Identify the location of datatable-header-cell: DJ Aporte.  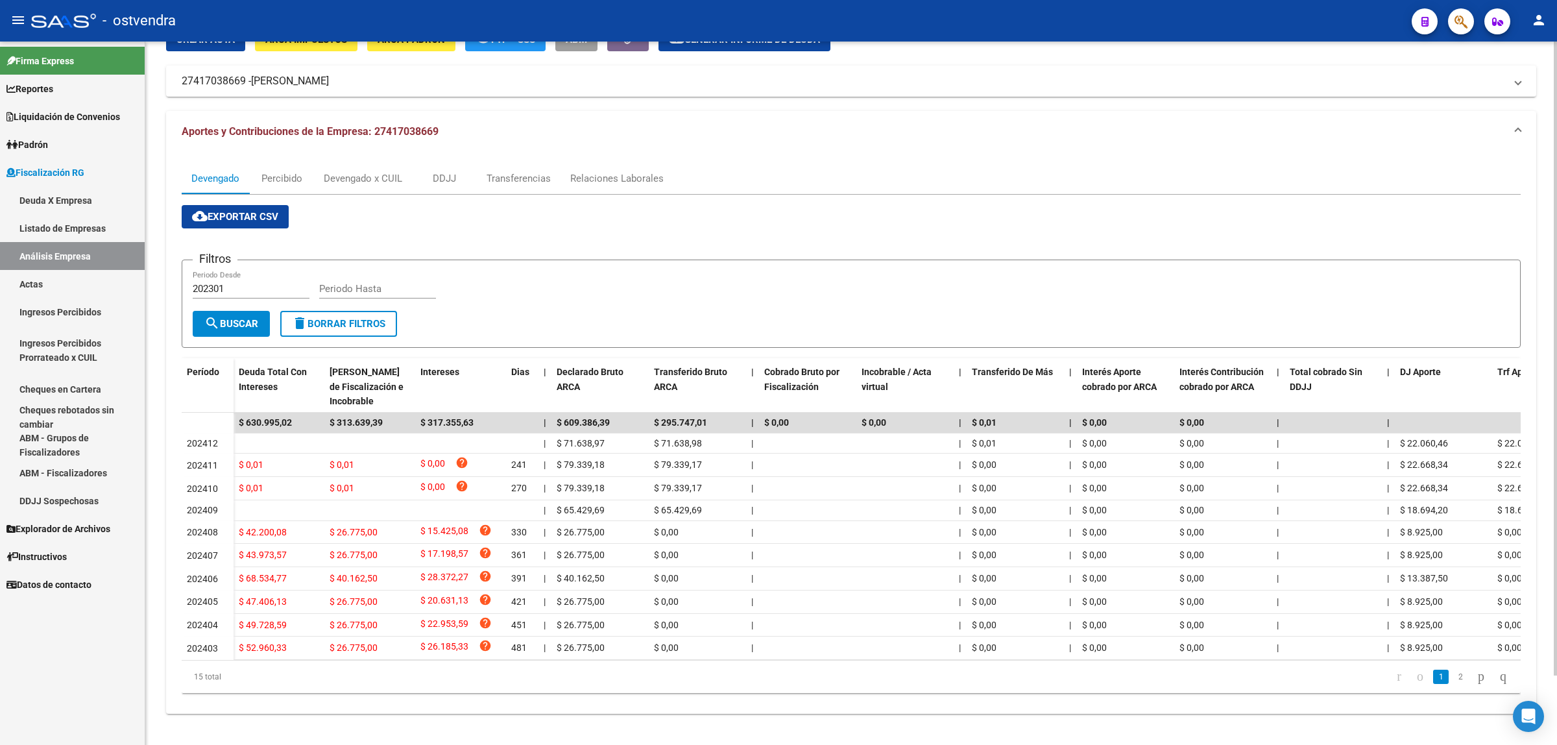
(1443, 387).